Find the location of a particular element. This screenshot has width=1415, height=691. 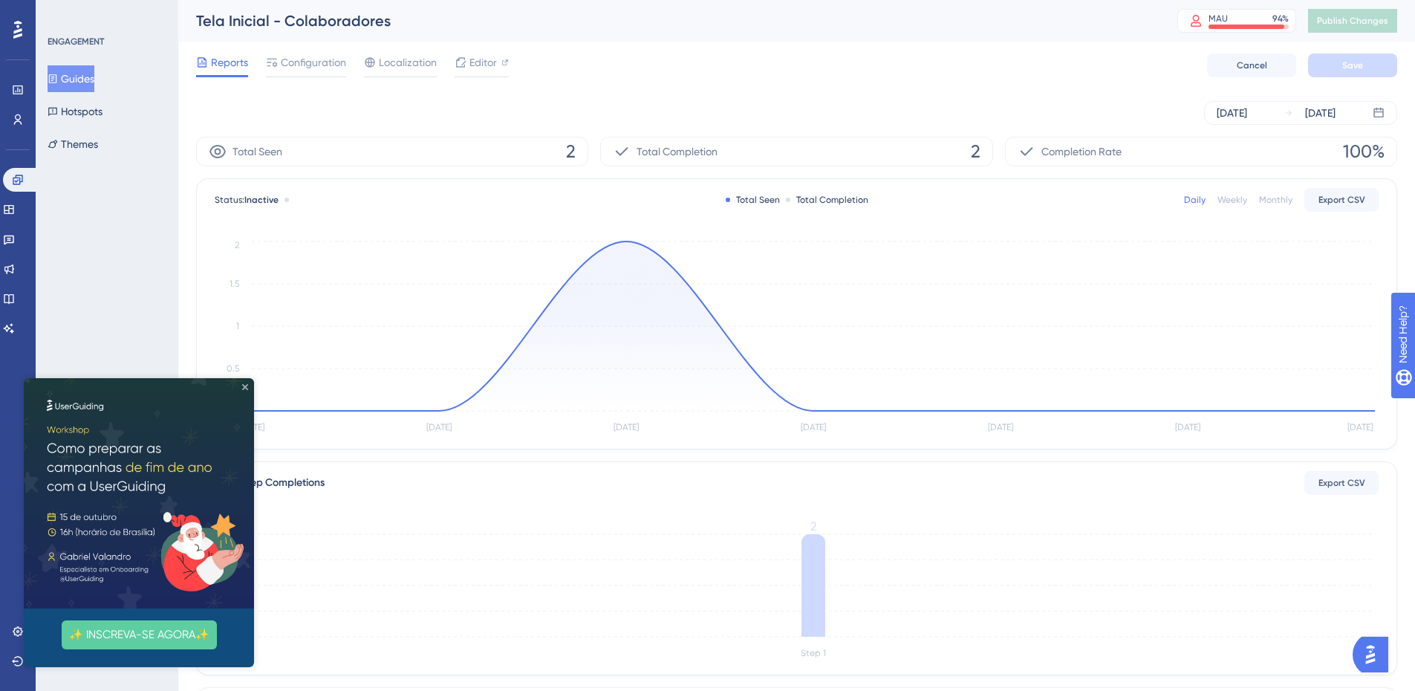

span: Completion Rate is located at coordinates (1081, 152).